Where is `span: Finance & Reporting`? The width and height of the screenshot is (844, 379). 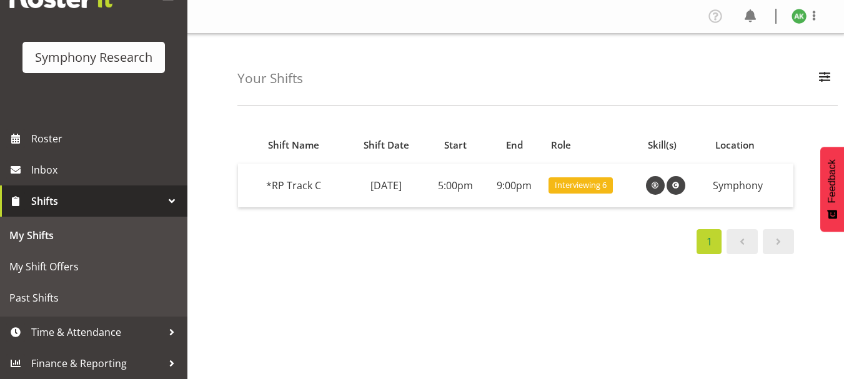 span: Finance & Reporting is located at coordinates (97, 364).